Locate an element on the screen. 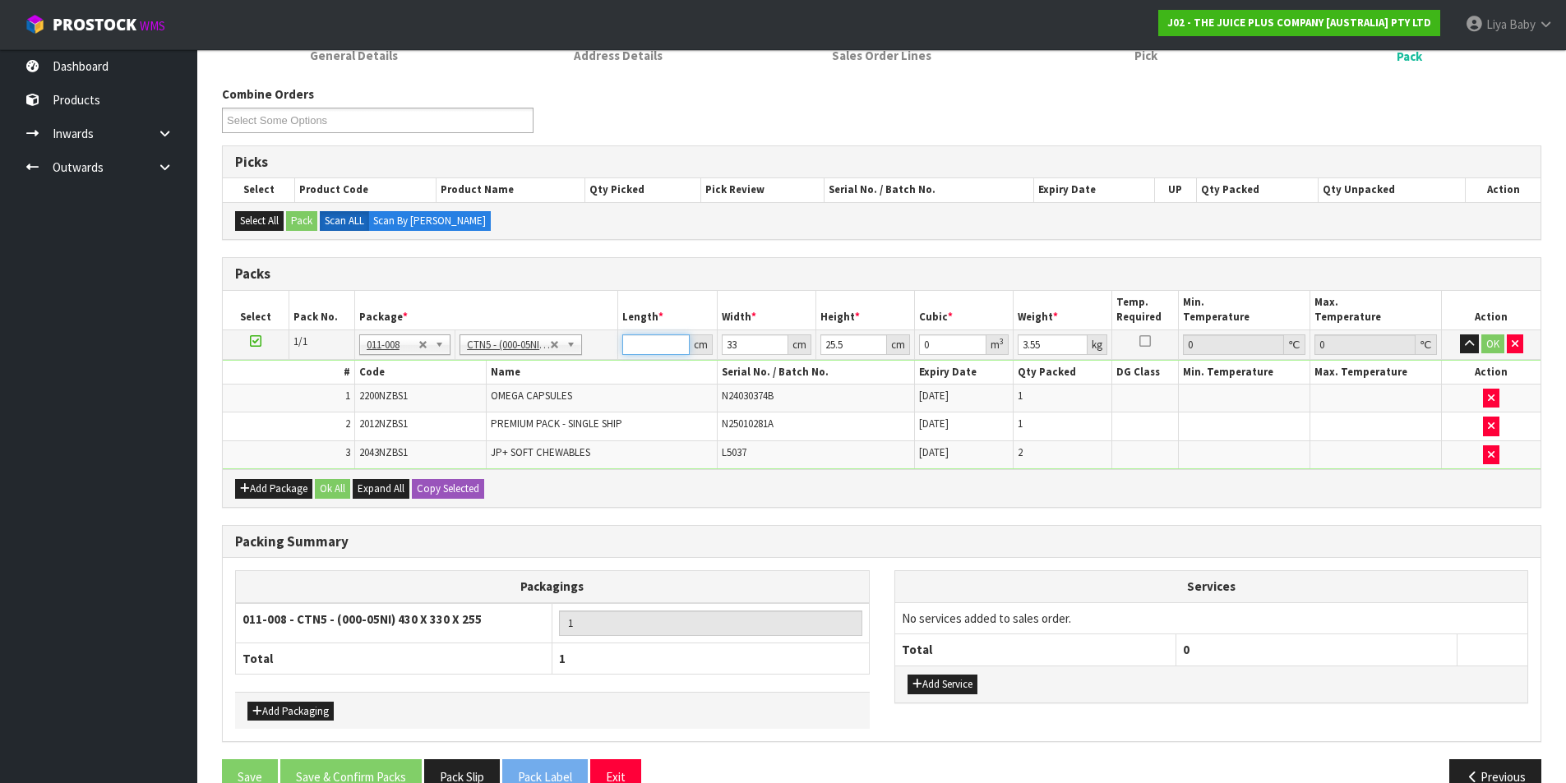  span: Pick is located at coordinates (1146, 55).